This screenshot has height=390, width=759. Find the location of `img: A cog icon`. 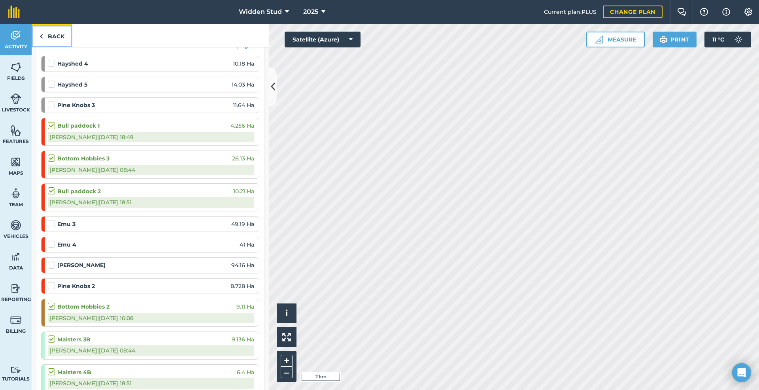

img: A cog icon is located at coordinates (748, 12).